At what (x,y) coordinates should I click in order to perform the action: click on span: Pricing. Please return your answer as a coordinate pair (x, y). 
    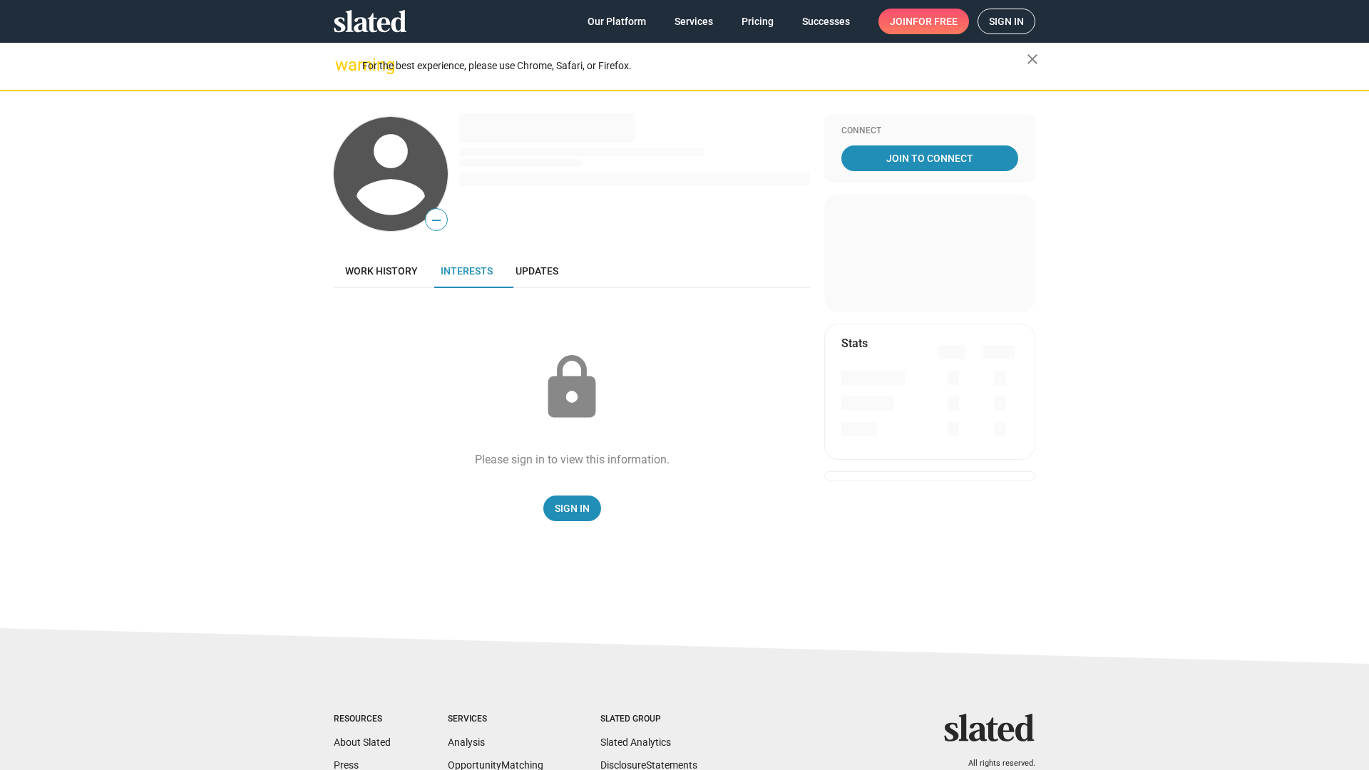
    Looking at the image, I should click on (757, 21).